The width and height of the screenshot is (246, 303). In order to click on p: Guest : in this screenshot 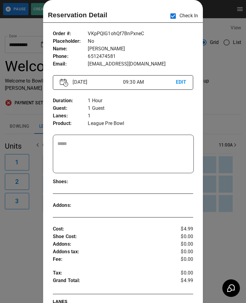, I will do `click(70, 108)`.